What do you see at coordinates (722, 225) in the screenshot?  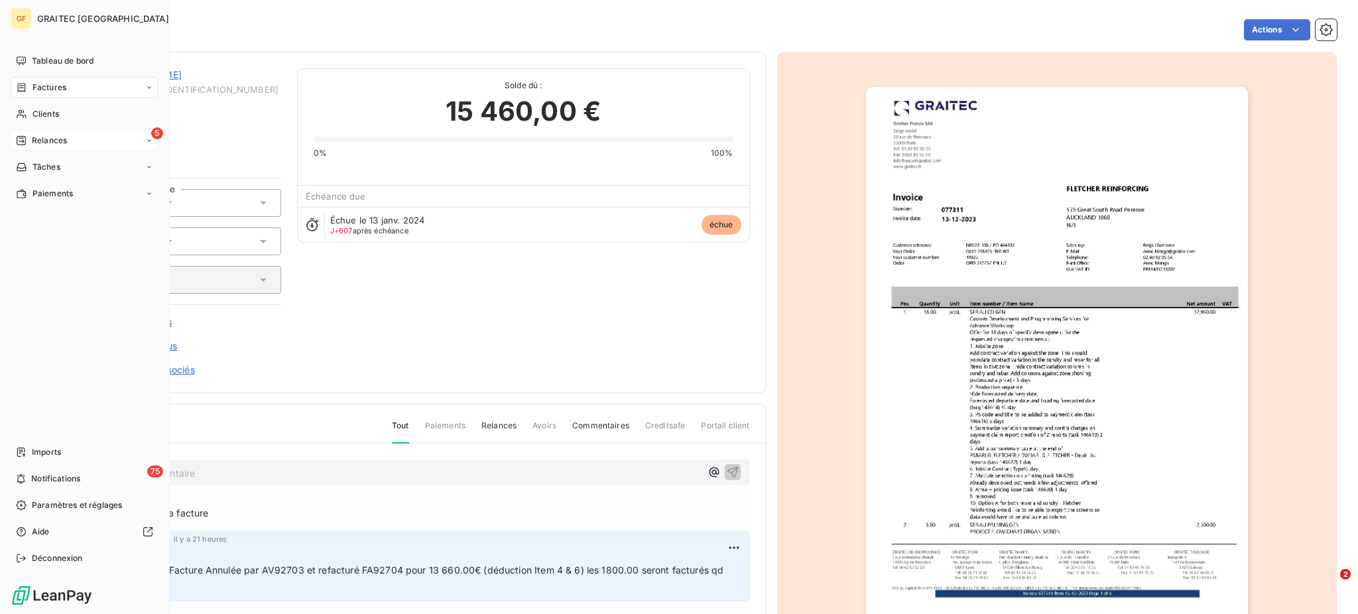 I see `span: échue` at bounding box center [722, 225].